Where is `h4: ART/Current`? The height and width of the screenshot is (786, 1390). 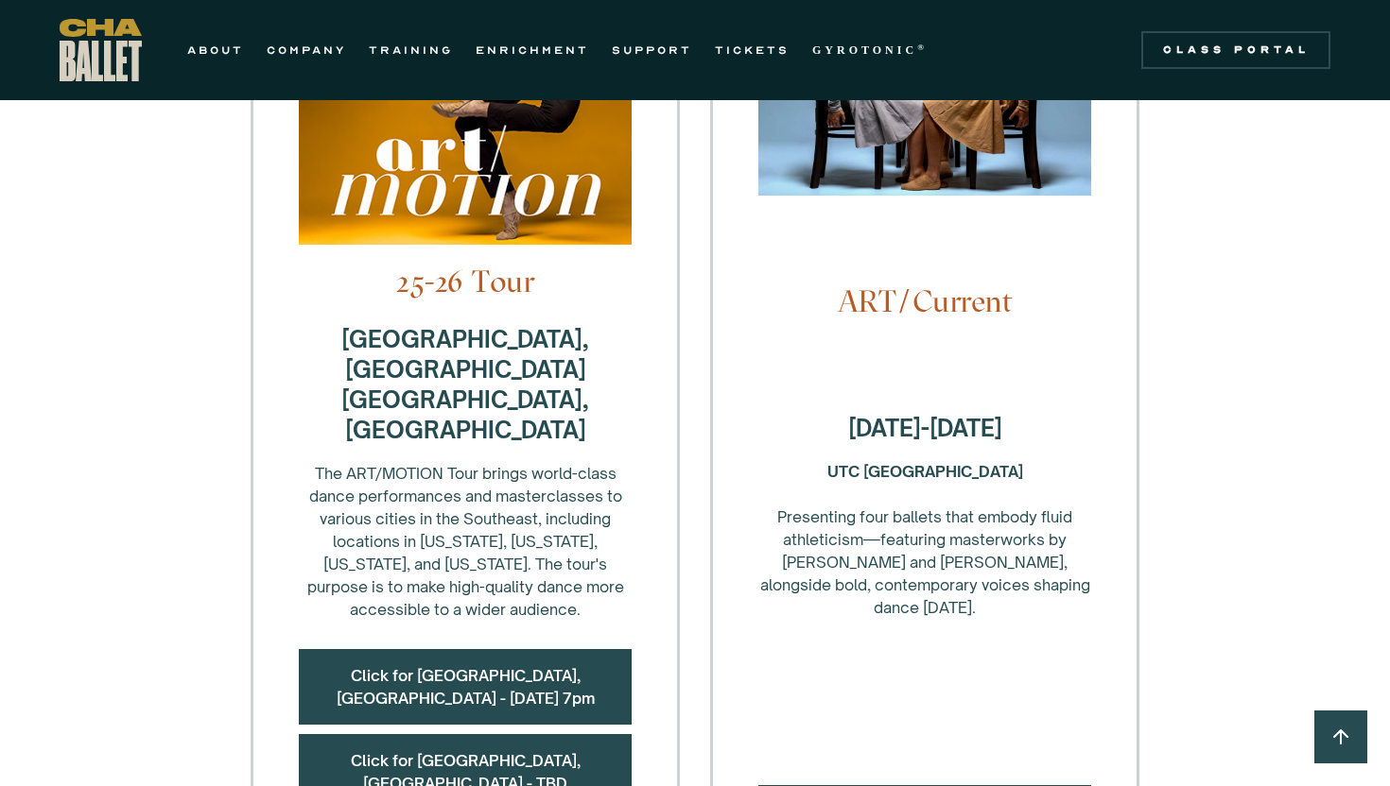
h4: ART/Current is located at coordinates (925, 302).